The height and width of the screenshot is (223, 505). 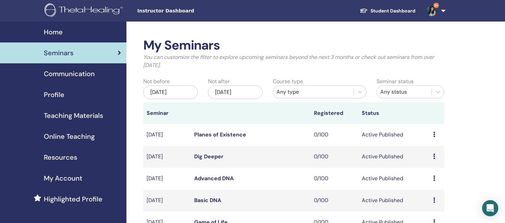 I want to click on div: Any status, so click(x=404, y=92).